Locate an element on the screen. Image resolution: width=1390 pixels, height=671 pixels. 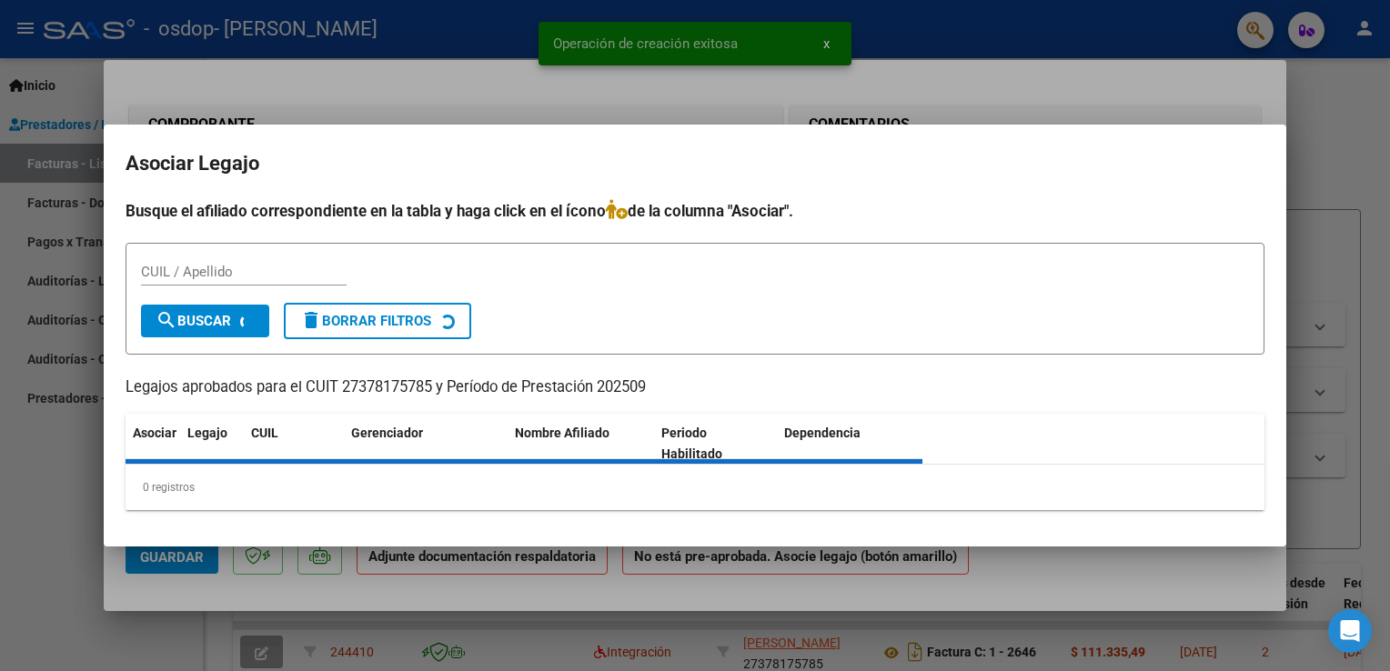
span: Buscar is located at coordinates (193, 321).